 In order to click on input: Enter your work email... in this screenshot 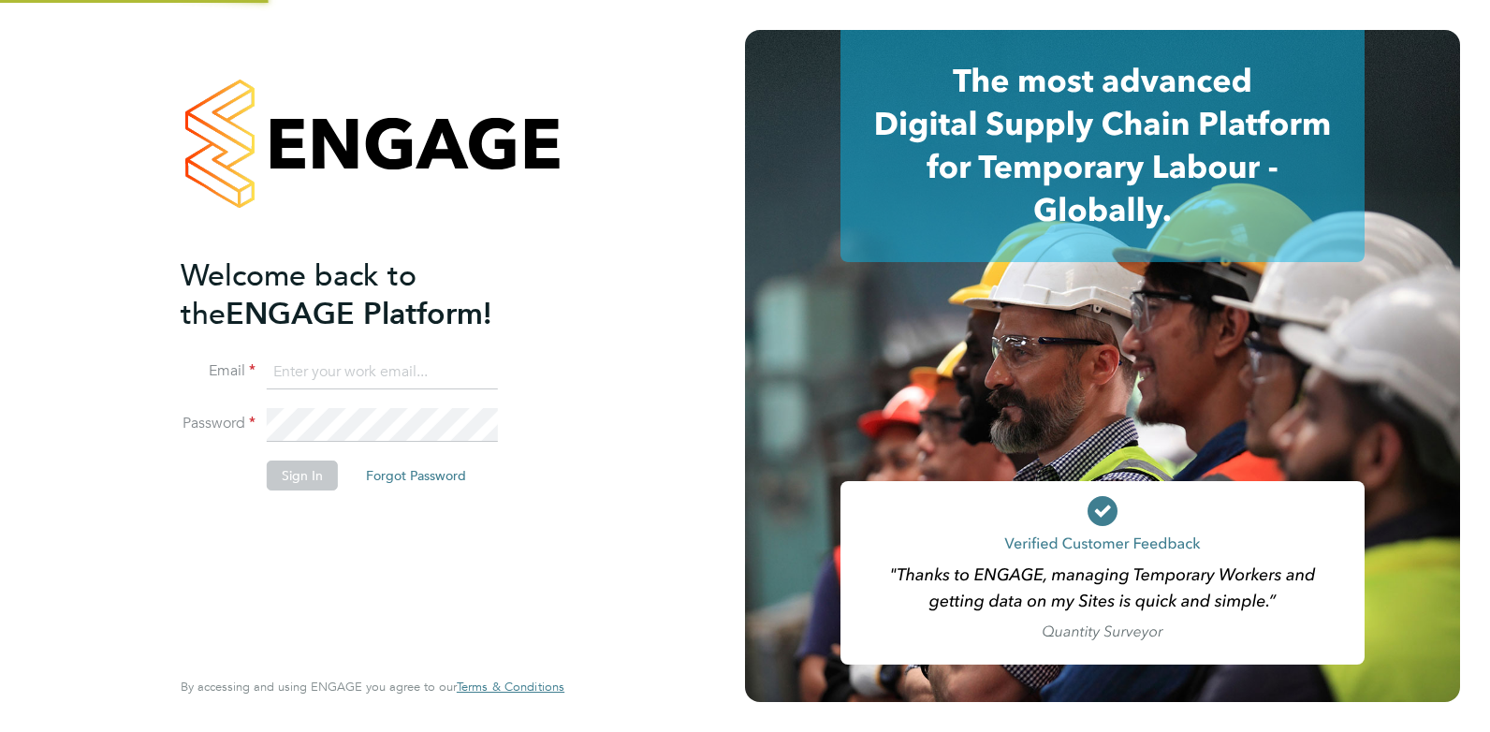, I will do `click(382, 373)`.